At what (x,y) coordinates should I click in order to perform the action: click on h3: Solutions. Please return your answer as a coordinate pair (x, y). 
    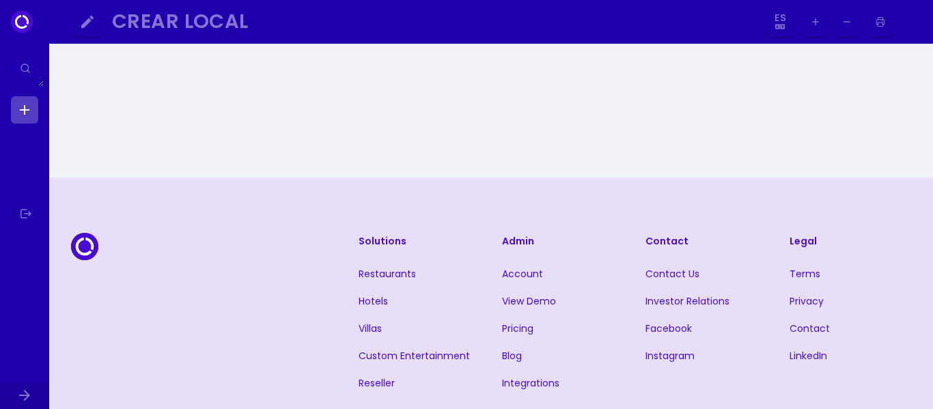
    Looking at the image, I should click on (419, 241).